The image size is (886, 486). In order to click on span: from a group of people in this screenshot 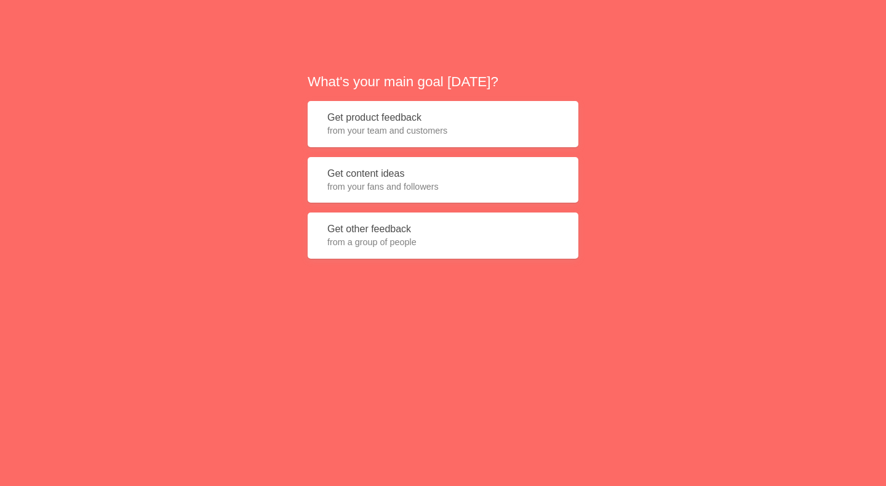, I will do `click(443, 242)`.